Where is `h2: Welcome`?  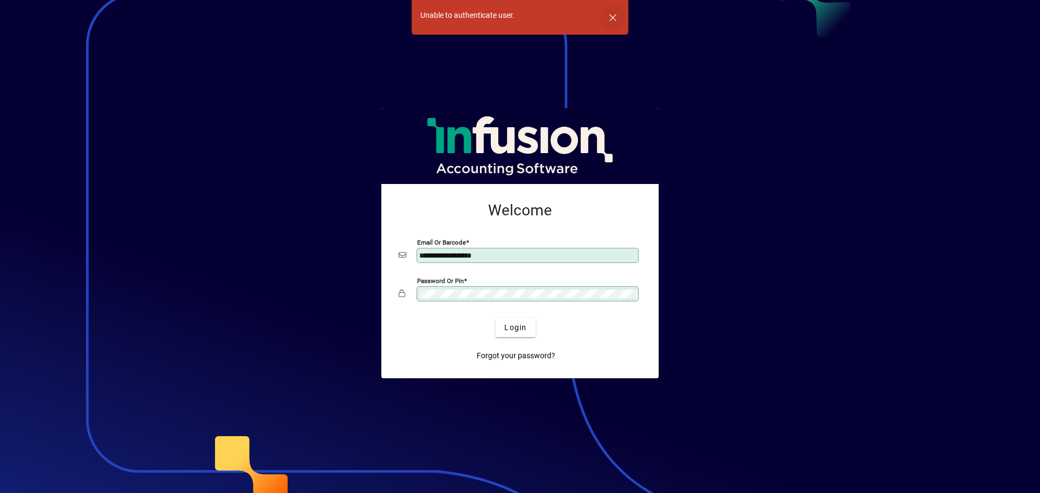 h2: Welcome is located at coordinates (520, 211).